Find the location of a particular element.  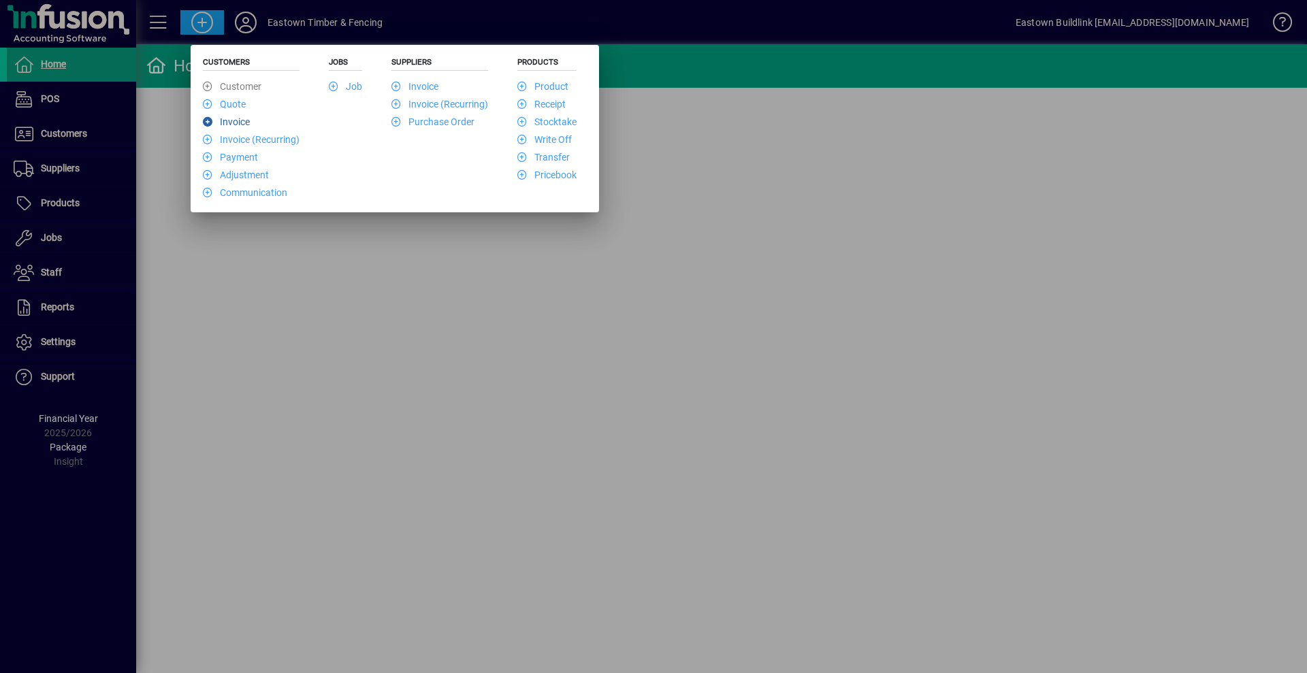

a: Transfer is located at coordinates (543, 157).